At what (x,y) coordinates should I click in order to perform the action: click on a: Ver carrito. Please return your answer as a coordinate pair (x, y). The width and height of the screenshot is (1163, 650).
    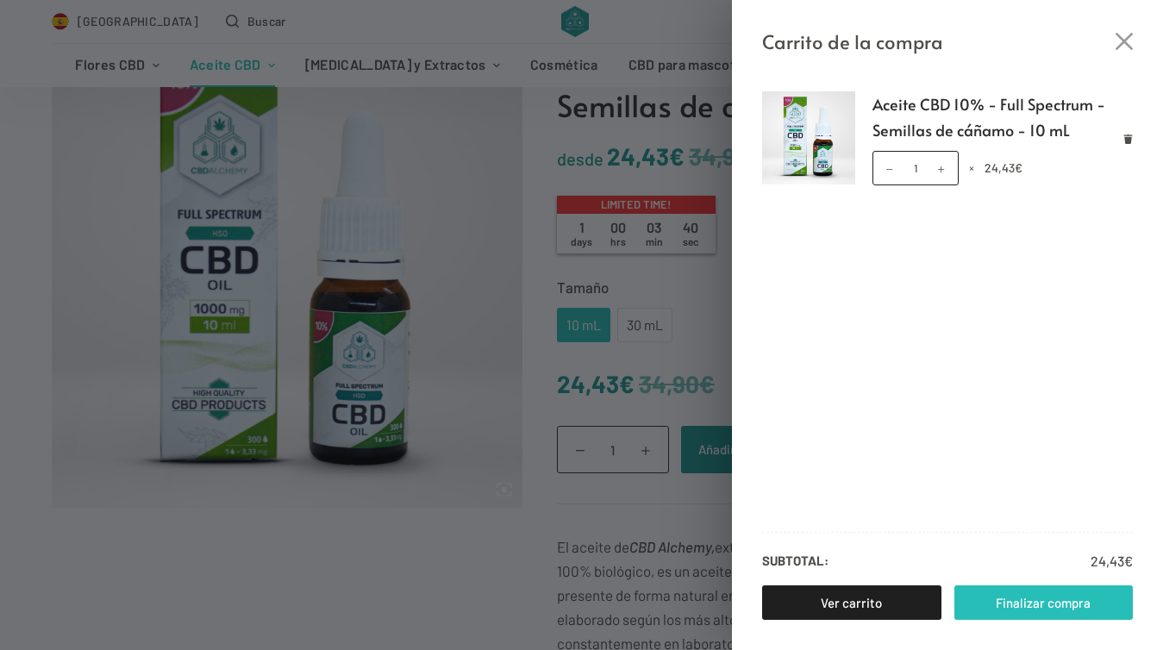
    Looking at the image, I should click on (851, 602).